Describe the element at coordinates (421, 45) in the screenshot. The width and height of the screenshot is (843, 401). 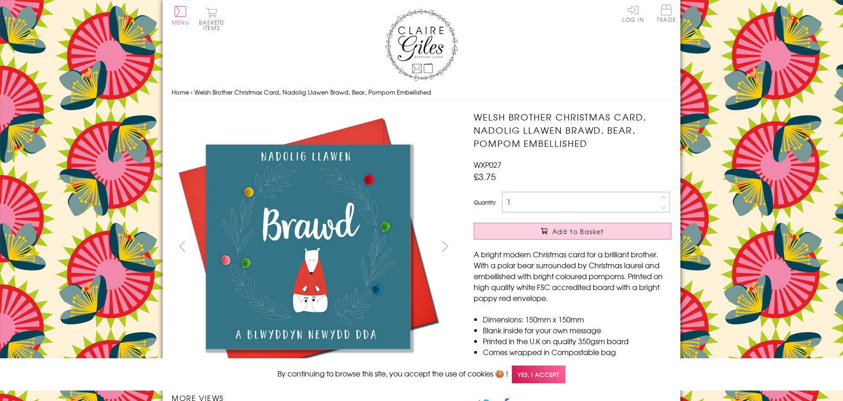
I see `img: Claire Giles Greetings Cards` at that location.